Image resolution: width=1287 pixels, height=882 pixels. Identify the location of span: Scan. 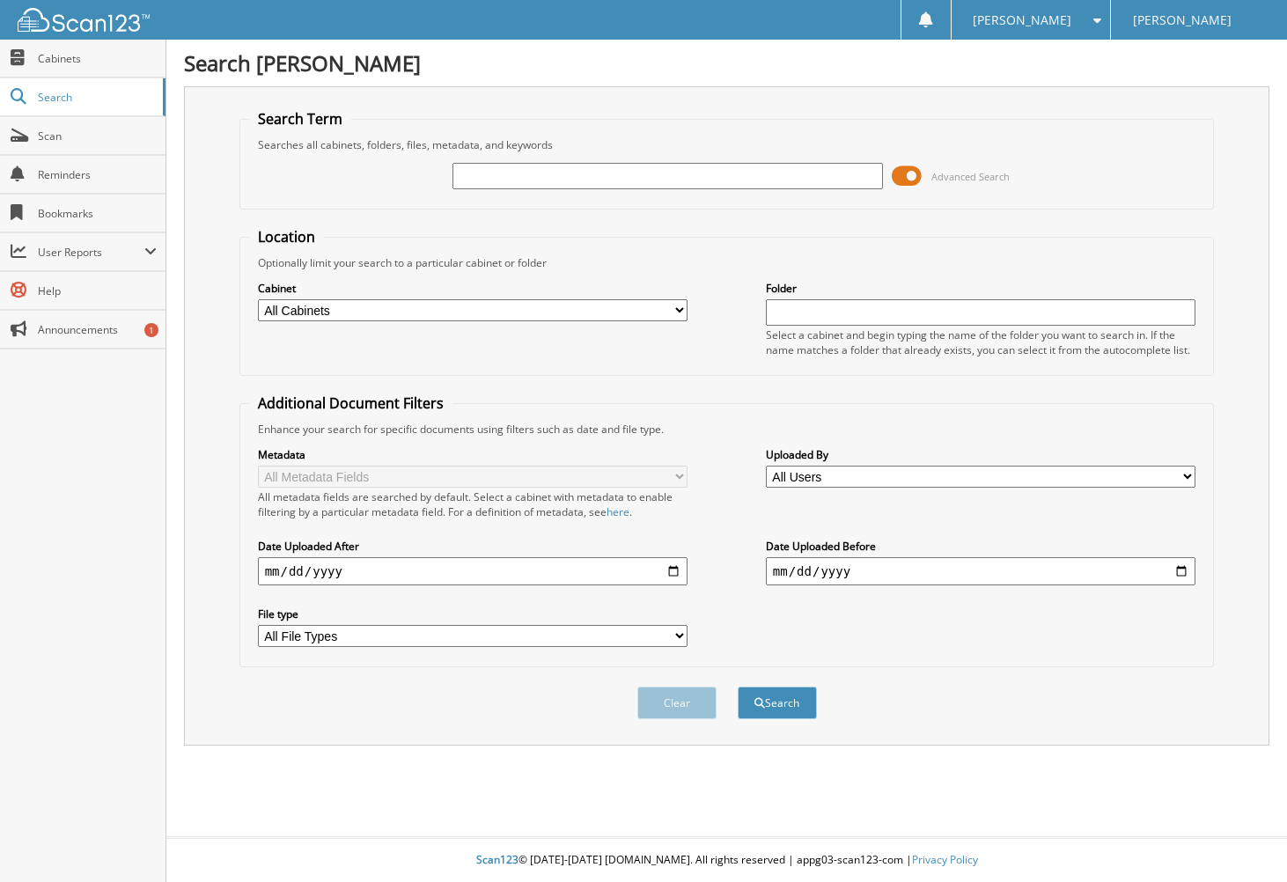
(97, 136).